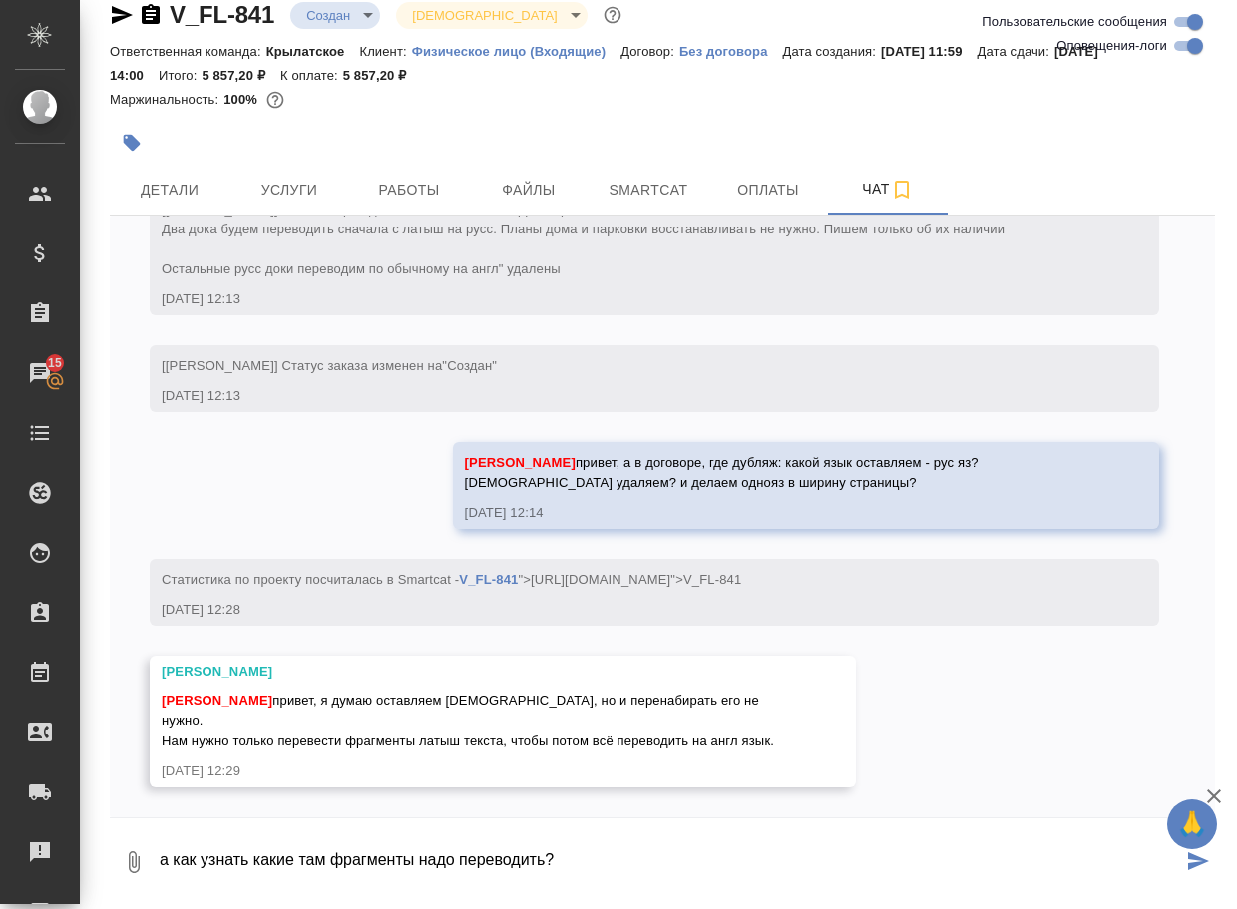  Describe the element at coordinates (832, 51) in the screenshot. I see `p: Дата создания:` at that location.